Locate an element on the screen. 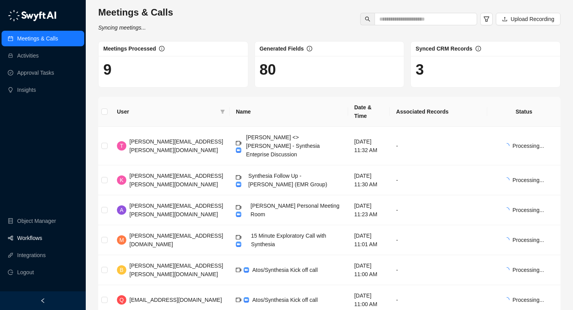 The image size is (573, 310). i: Syncing meetings... is located at coordinates (122, 28).